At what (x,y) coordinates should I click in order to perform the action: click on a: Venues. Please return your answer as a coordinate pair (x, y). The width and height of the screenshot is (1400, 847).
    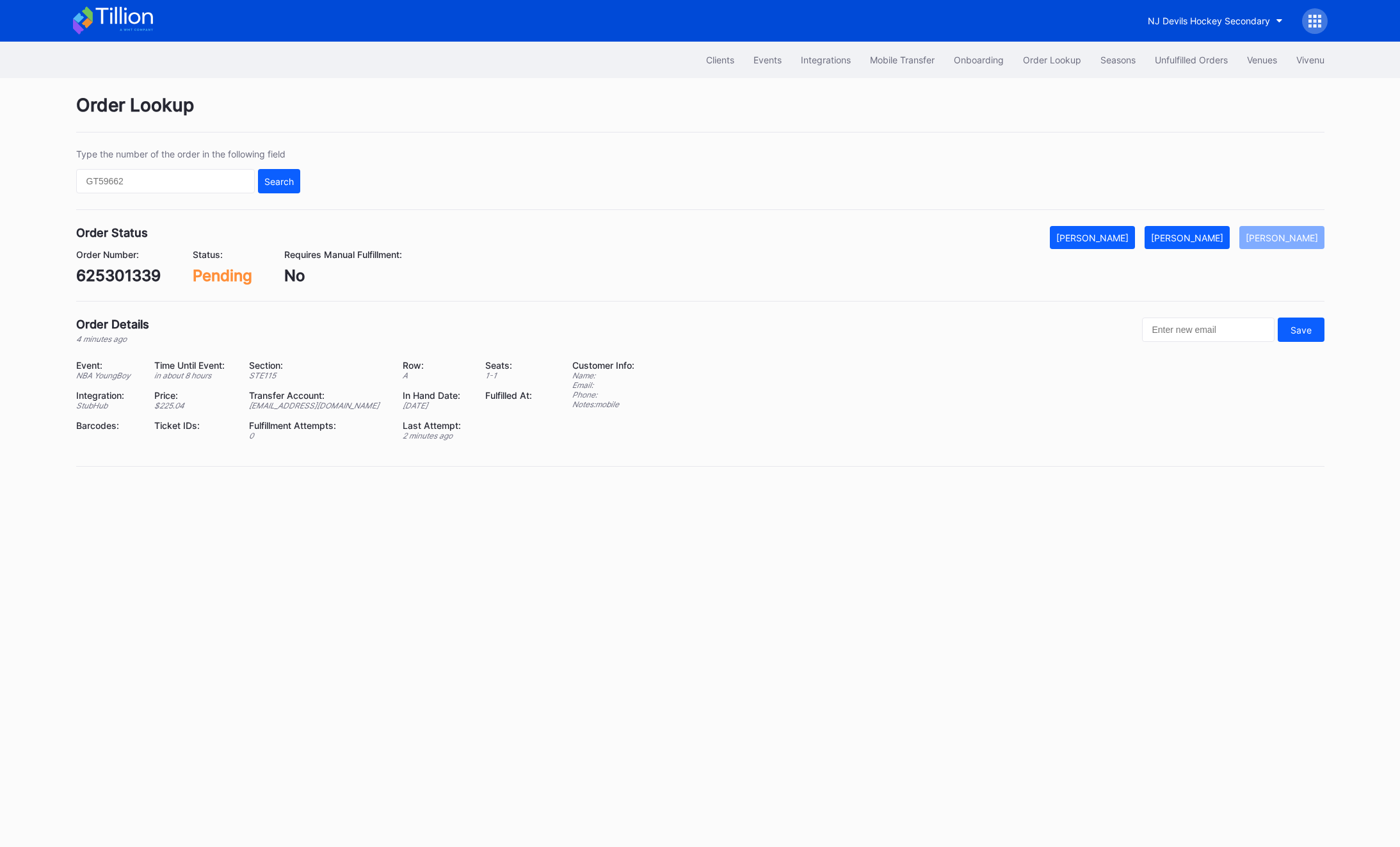
    Looking at the image, I should click on (1262, 59).